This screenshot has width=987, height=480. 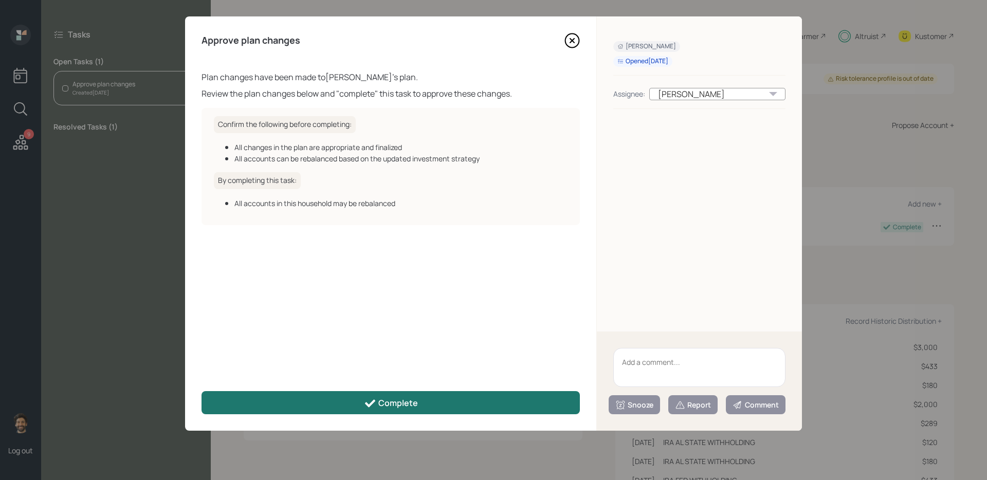 I want to click on div: Comment, so click(x=756, y=405).